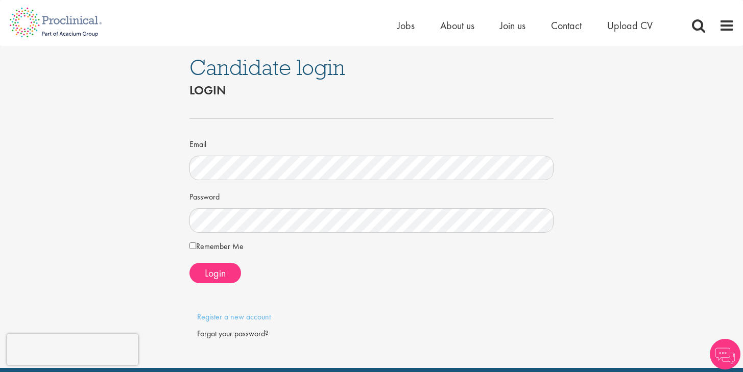 This screenshot has width=743, height=372. Describe the element at coordinates (566, 26) in the screenshot. I see `span: Contact` at that location.